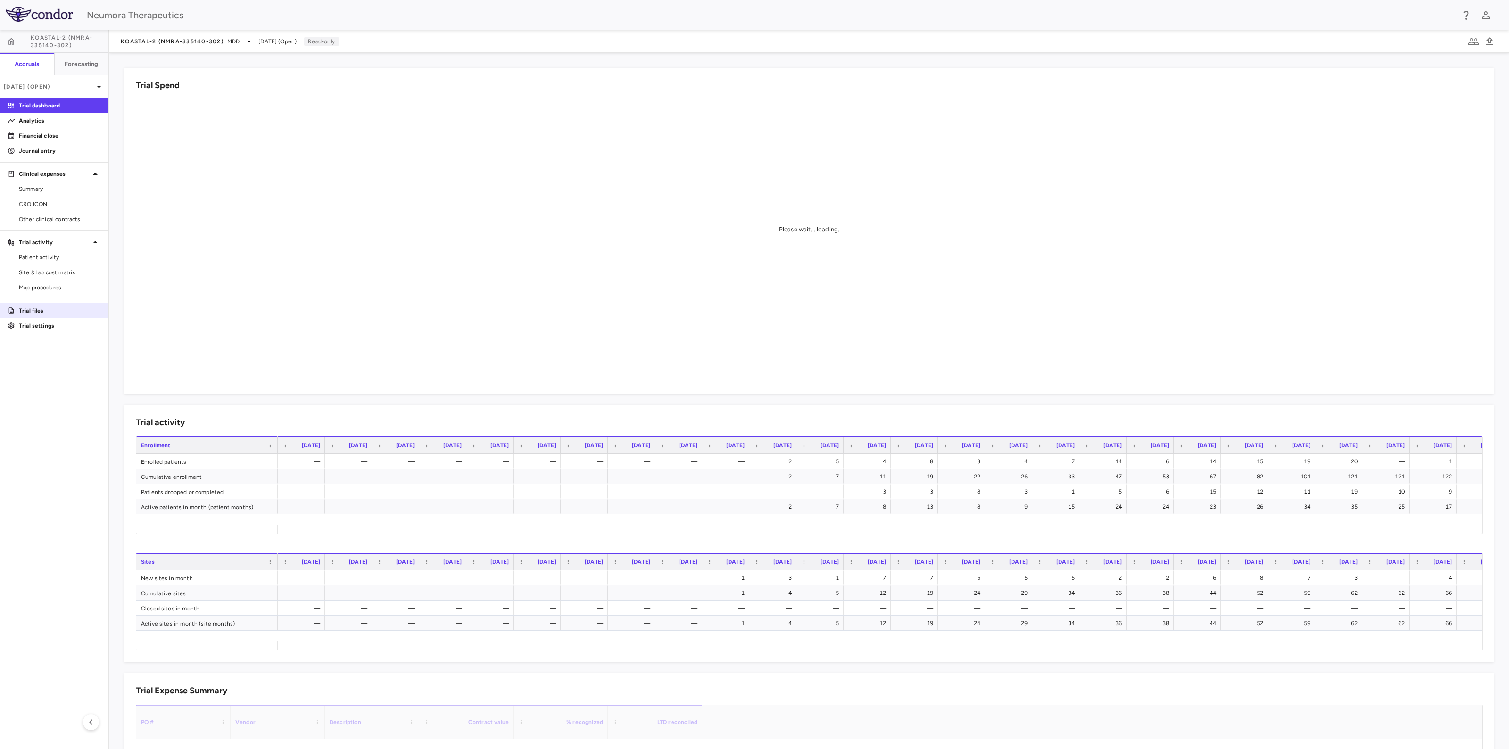 This screenshot has height=749, width=1509. I want to click on div: 24, so click(964, 624).